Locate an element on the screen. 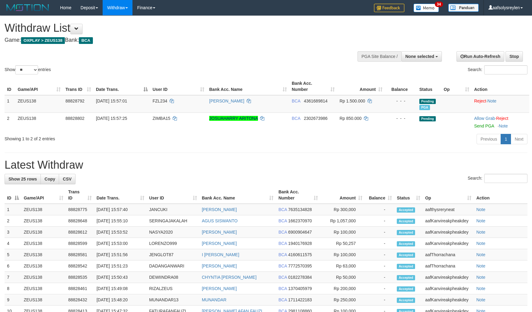  span: 88828802 is located at coordinates (75, 118).